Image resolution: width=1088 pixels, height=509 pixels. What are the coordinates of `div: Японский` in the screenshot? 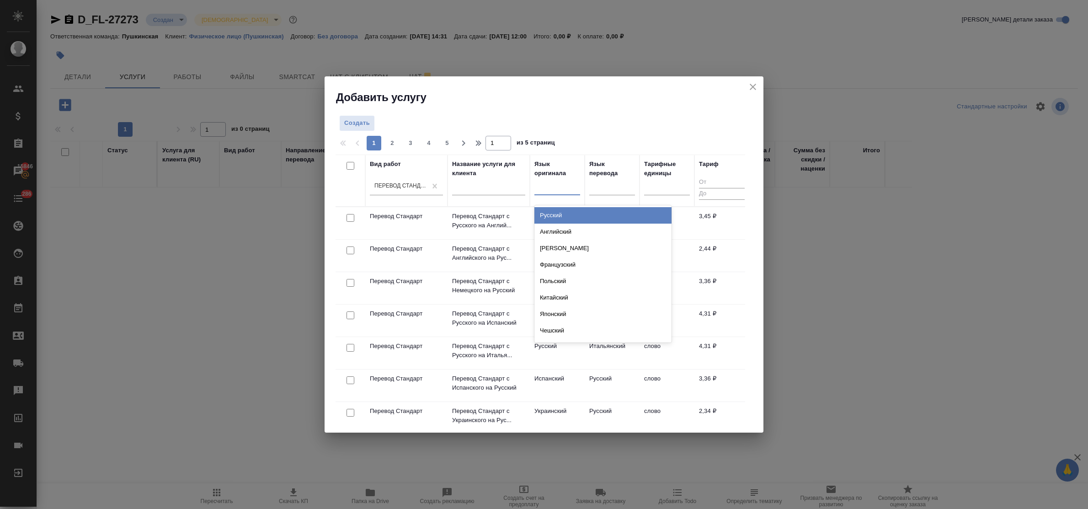 It's located at (603, 314).